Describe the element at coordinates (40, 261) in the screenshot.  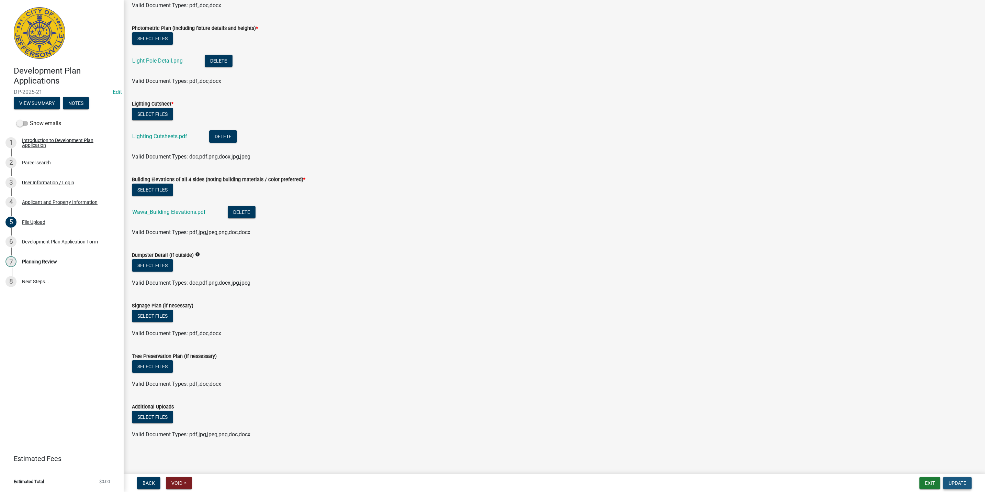
I see `div: Planning Review` at that location.